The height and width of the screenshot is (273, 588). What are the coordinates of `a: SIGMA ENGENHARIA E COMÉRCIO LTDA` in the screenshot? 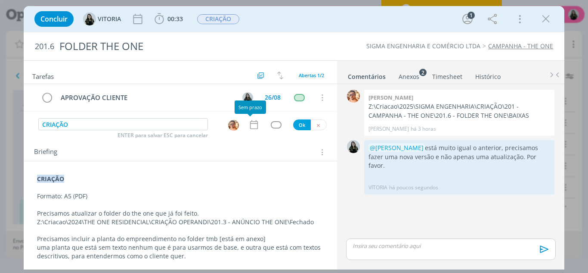 It's located at (423, 46).